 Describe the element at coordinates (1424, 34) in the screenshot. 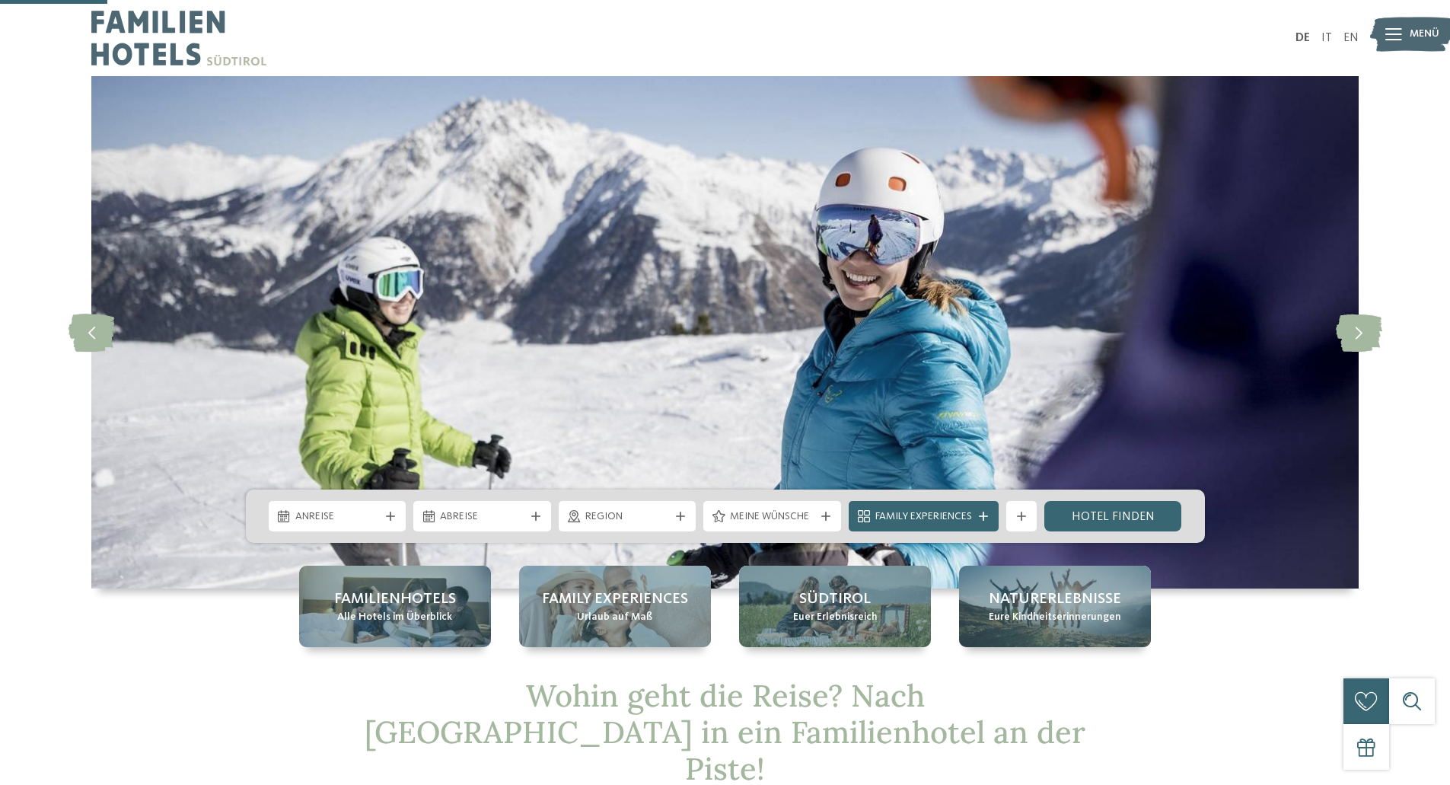

I see `span: Menü` at that location.